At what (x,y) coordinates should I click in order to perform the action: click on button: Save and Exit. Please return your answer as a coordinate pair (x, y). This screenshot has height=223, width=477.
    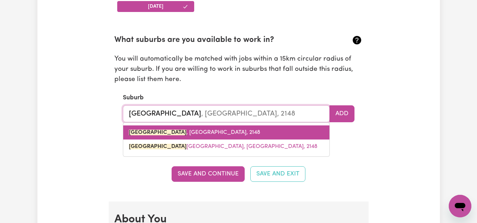
    Looking at the image, I should click on (278, 174).